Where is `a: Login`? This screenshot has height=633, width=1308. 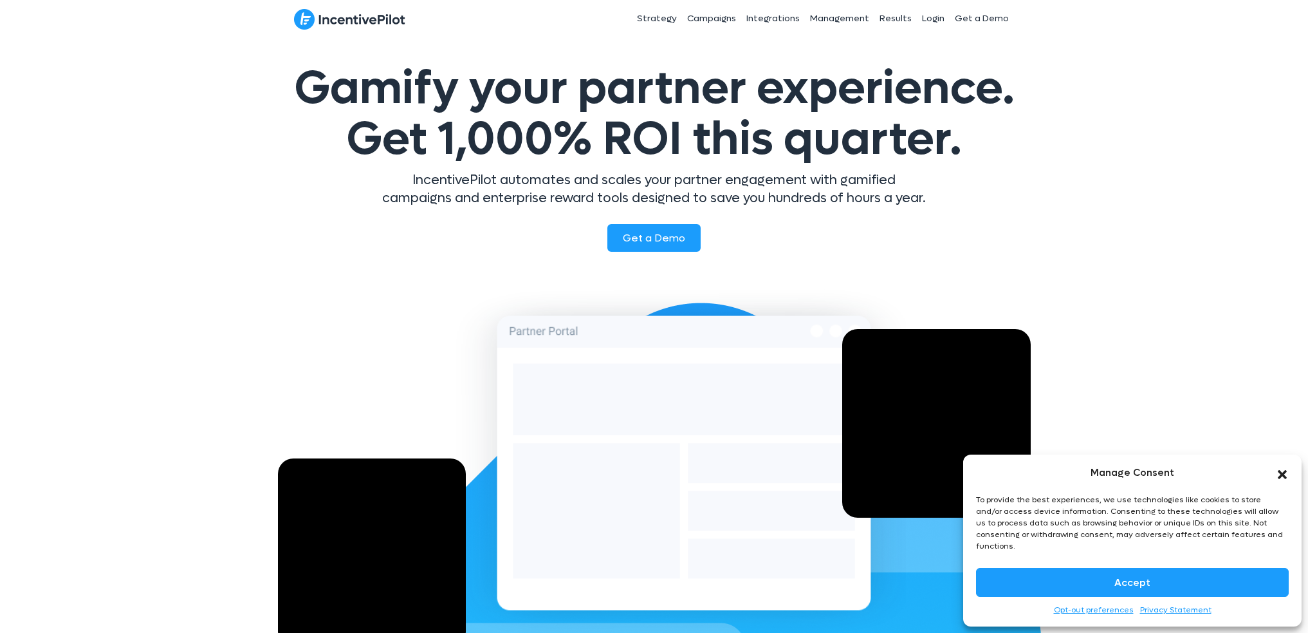 a: Login is located at coordinates (933, 19).